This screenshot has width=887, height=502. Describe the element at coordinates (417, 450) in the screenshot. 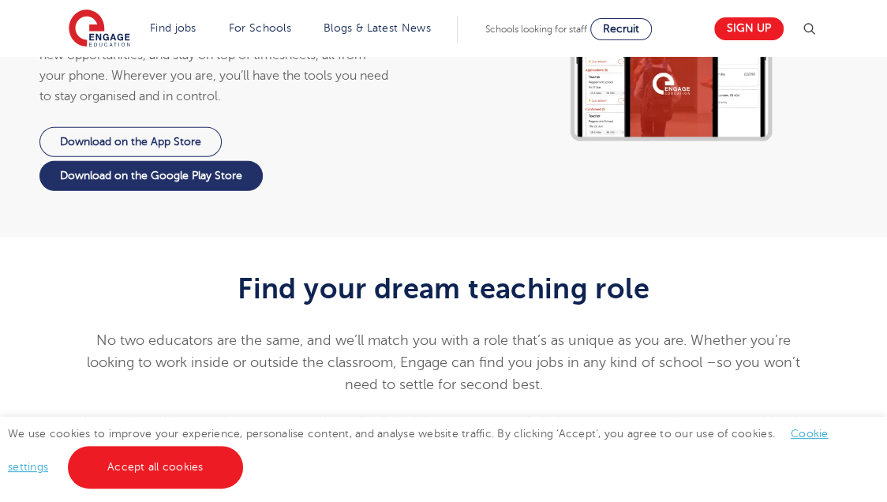

I see `span: We use cookies to improve your experience, personalise content, and analyse website traffic. By c...` at that location.